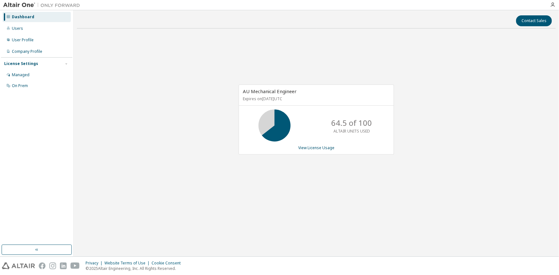 The image size is (559, 275). What do you see at coordinates (23, 40) in the screenshot?
I see `div: User Profile` at bounding box center [23, 40].